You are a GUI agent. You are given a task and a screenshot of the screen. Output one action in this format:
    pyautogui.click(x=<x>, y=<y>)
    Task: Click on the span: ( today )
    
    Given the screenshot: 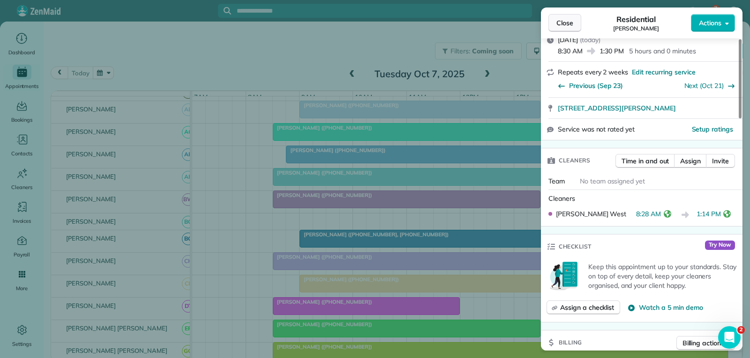 What is the action you would take?
    pyautogui.click(x=590, y=40)
    